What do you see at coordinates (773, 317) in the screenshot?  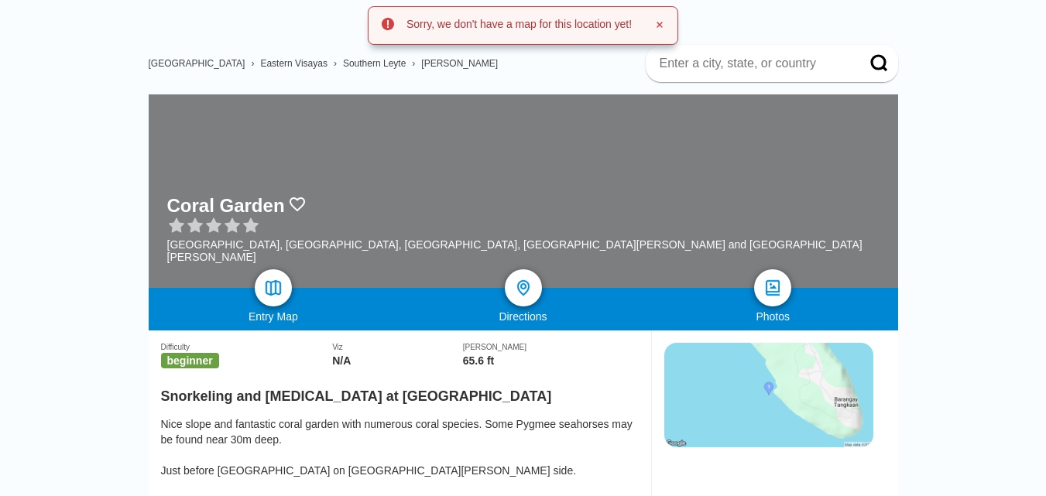 I see `div: Photos` at bounding box center [773, 317].